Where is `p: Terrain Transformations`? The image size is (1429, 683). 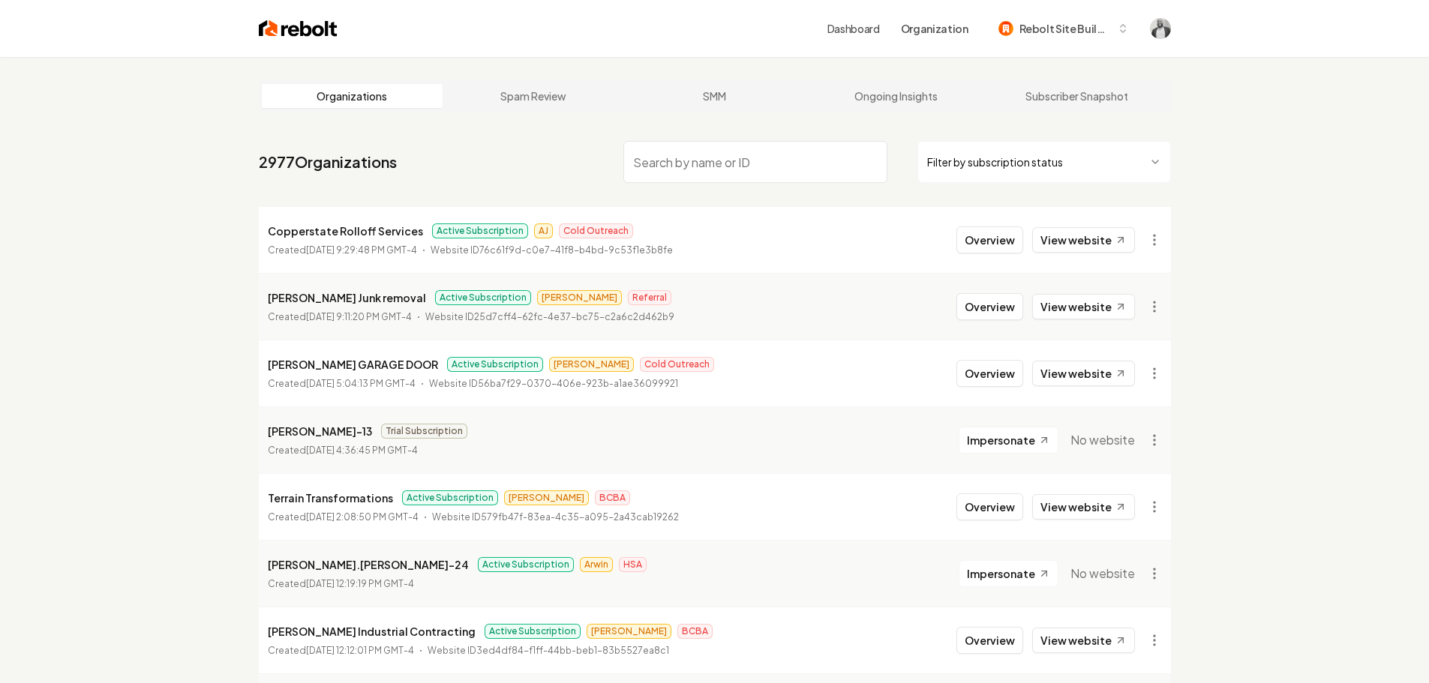
p: Terrain Transformations is located at coordinates (330, 498).